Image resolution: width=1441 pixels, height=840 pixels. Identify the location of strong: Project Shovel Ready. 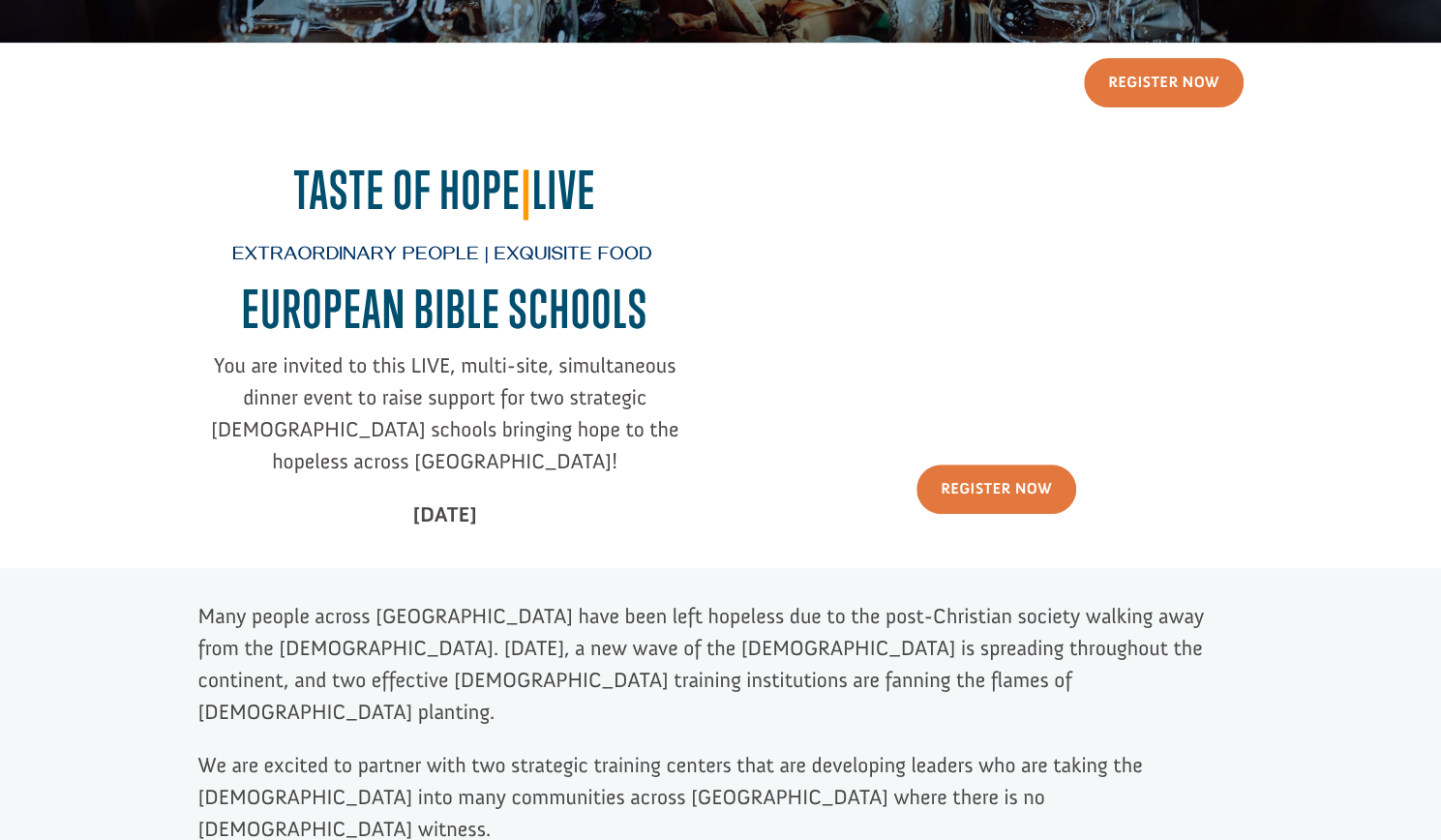
(103, 65).